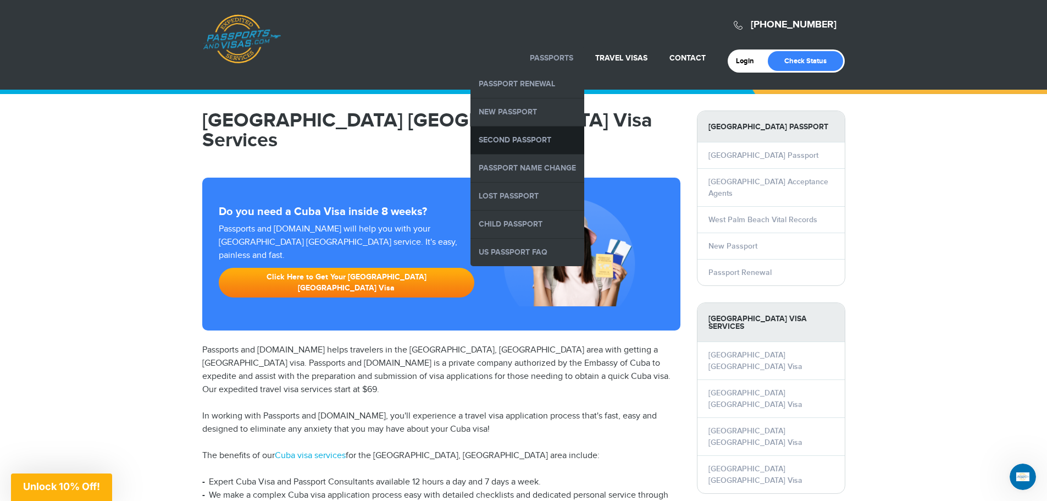 The image size is (1047, 501). What do you see at coordinates (687, 58) in the screenshot?
I see `a: Contact` at bounding box center [687, 58].